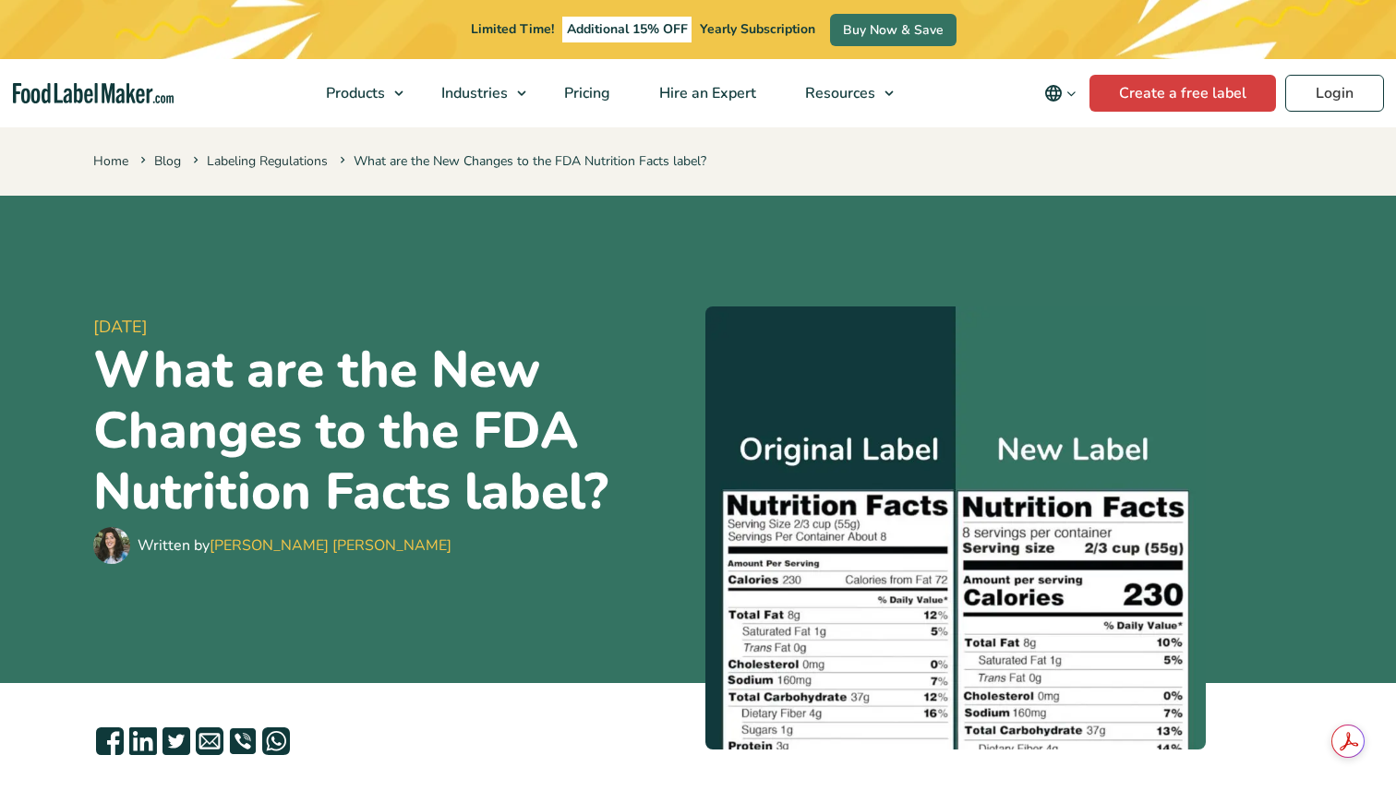 This screenshot has height=791, width=1396. I want to click on span: Yearly Subscription, so click(757, 29).